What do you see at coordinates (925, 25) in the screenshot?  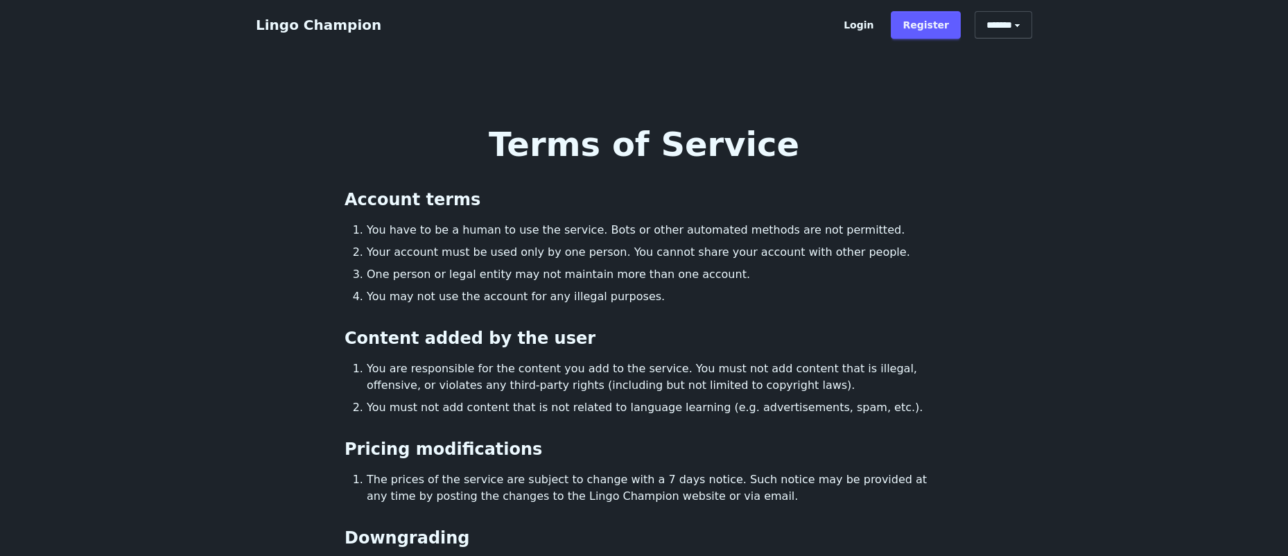 I see `a: Register` at bounding box center [925, 25].